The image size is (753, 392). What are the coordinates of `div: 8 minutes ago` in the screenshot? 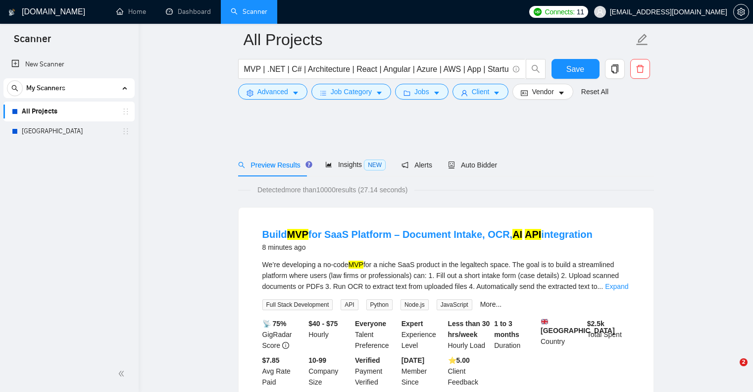 It's located at (427, 247).